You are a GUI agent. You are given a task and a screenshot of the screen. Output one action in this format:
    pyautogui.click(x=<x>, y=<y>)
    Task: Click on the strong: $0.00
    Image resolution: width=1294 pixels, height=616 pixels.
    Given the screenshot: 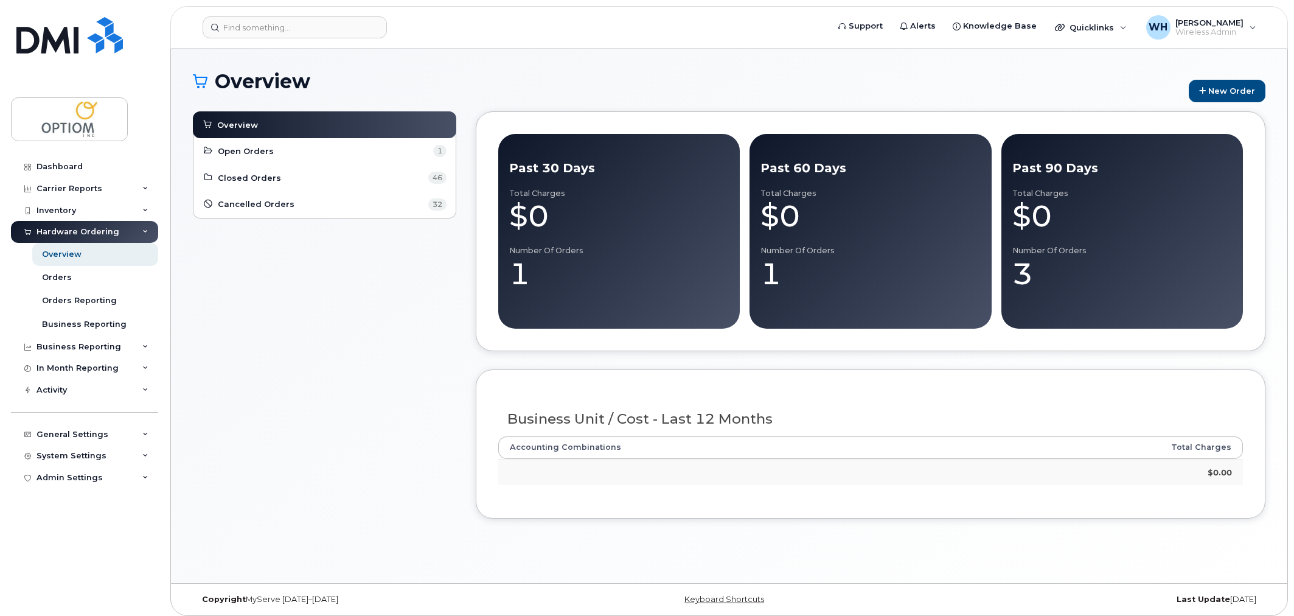 What is the action you would take?
    pyautogui.click(x=1220, y=472)
    